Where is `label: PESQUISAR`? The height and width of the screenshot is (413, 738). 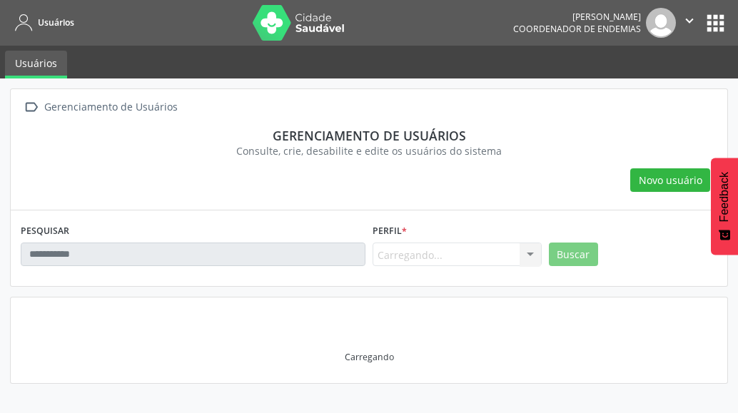
label: PESQUISAR is located at coordinates (45, 231).